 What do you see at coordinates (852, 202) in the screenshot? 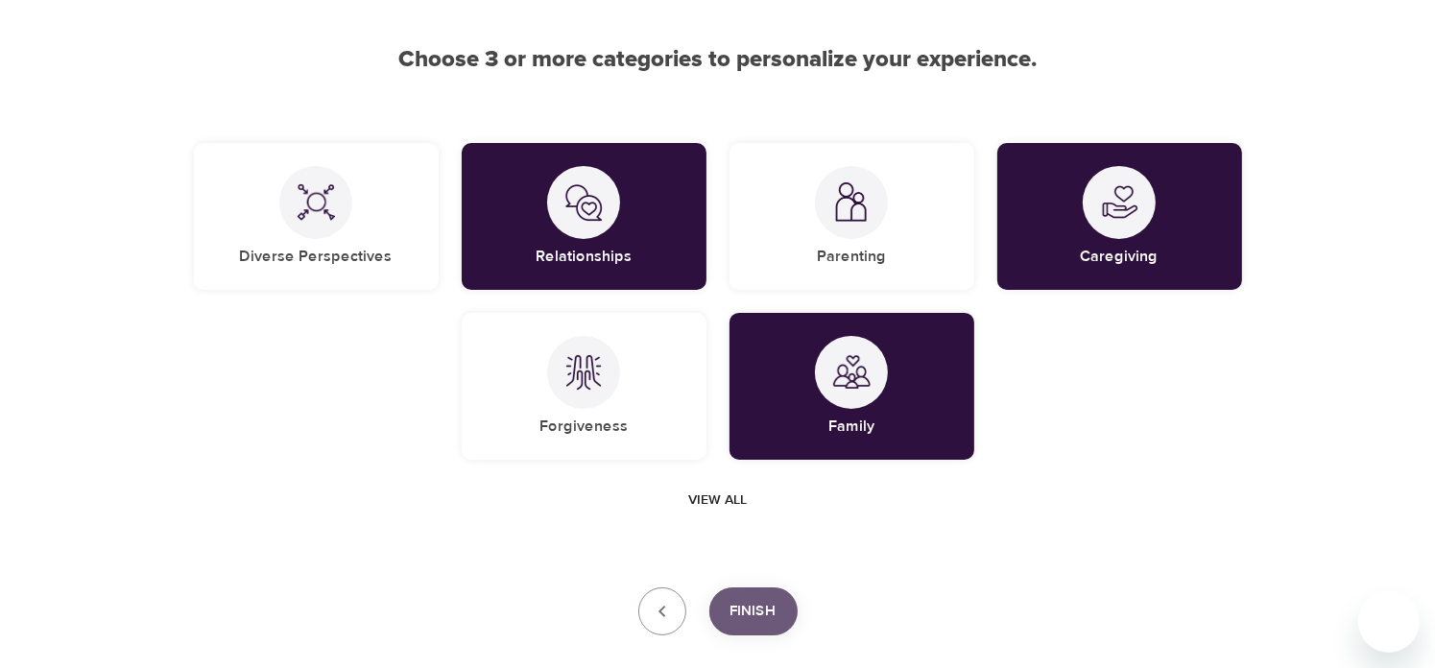
I see `img: Parenting` at bounding box center [852, 202].